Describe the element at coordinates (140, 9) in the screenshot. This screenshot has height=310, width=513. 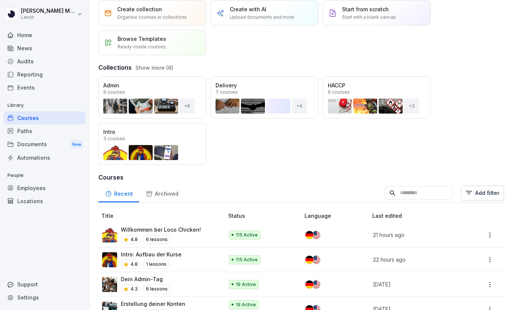
I see `p: Create collection` at that location.